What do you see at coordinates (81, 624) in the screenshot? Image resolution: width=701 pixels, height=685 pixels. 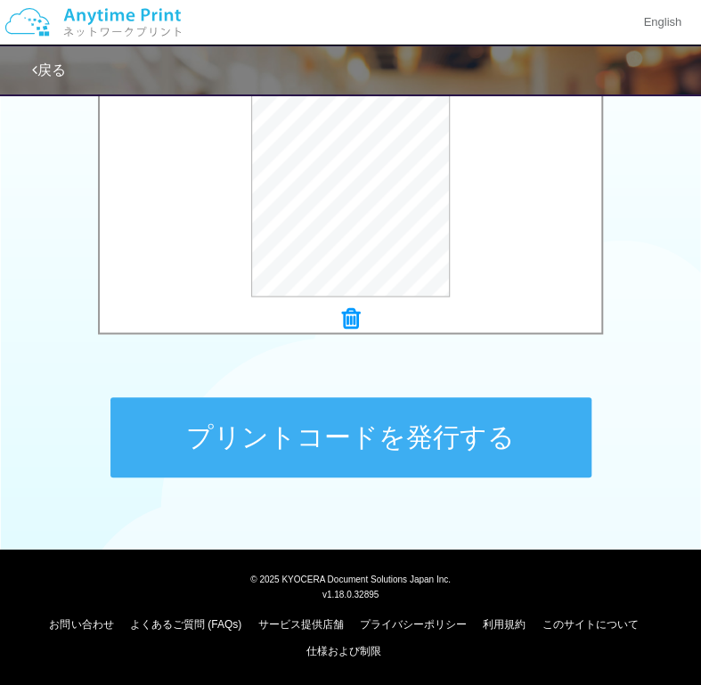 I see `a: お問い合わせ` at bounding box center [81, 624].